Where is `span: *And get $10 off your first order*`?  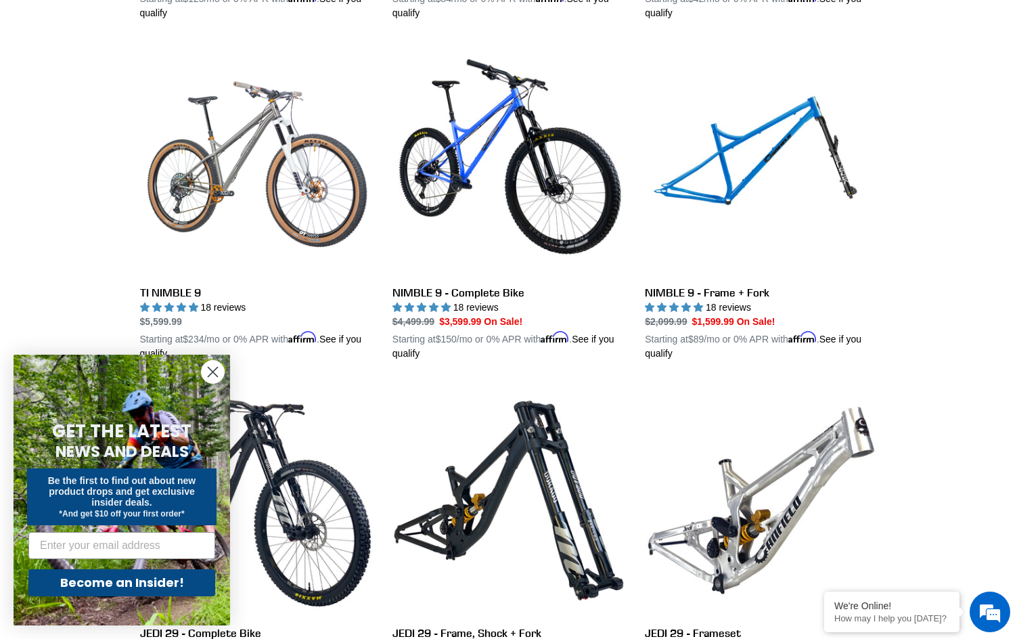
span: *And get $10 off your first order* is located at coordinates (121, 514).